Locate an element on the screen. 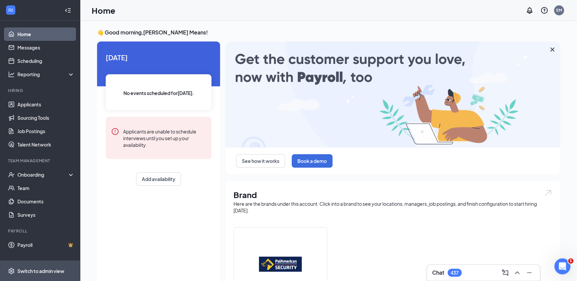 This screenshot has height=281, width=577. a: Job Postings is located at coordinates (46, 131).